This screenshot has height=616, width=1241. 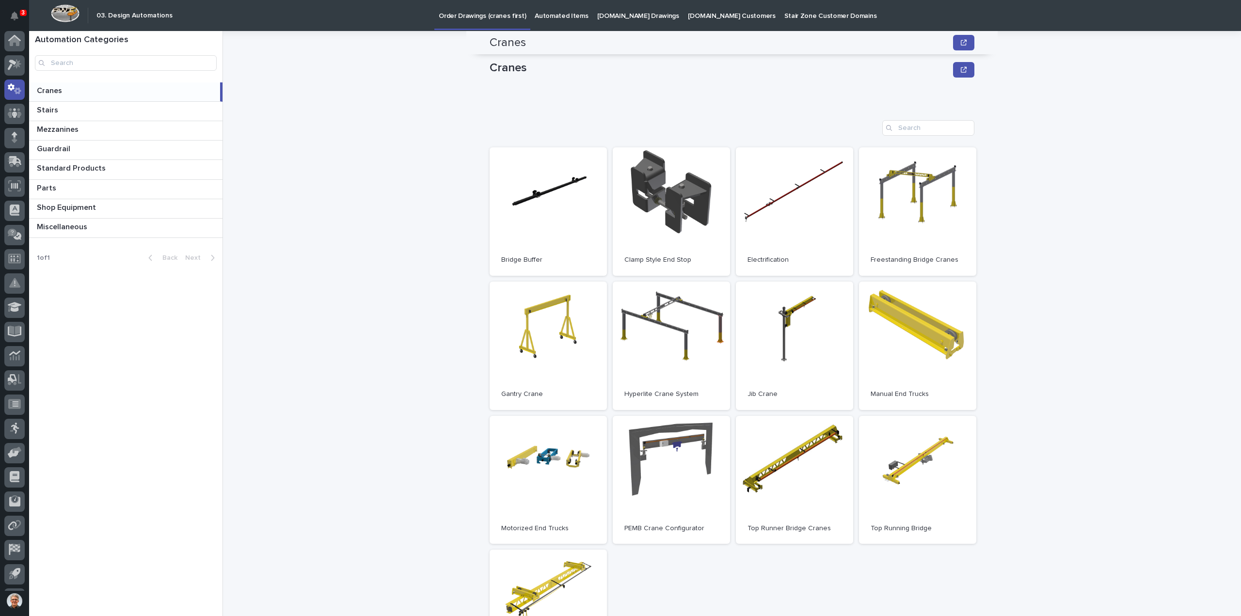 I want to click on p: Parts, so click(x=48, y=187).